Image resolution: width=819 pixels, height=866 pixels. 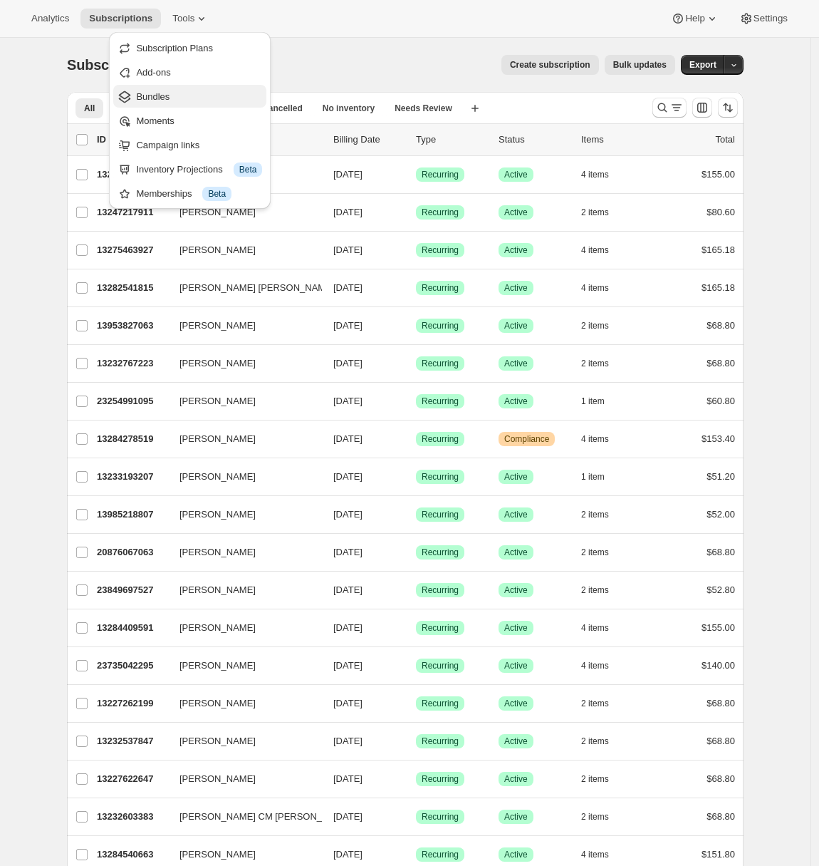 I want to click on span: No inventory, so click(x=348, y=108).